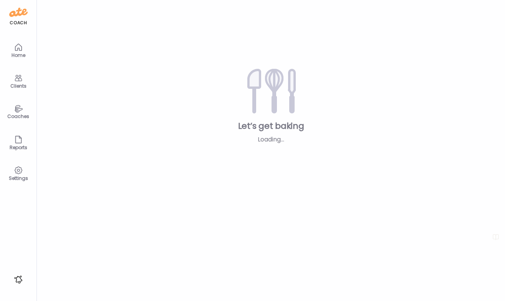  What do you see at coordinates (18, 178) in the screenshot?
I see `div: Settings` at bounding box center [18, 178].